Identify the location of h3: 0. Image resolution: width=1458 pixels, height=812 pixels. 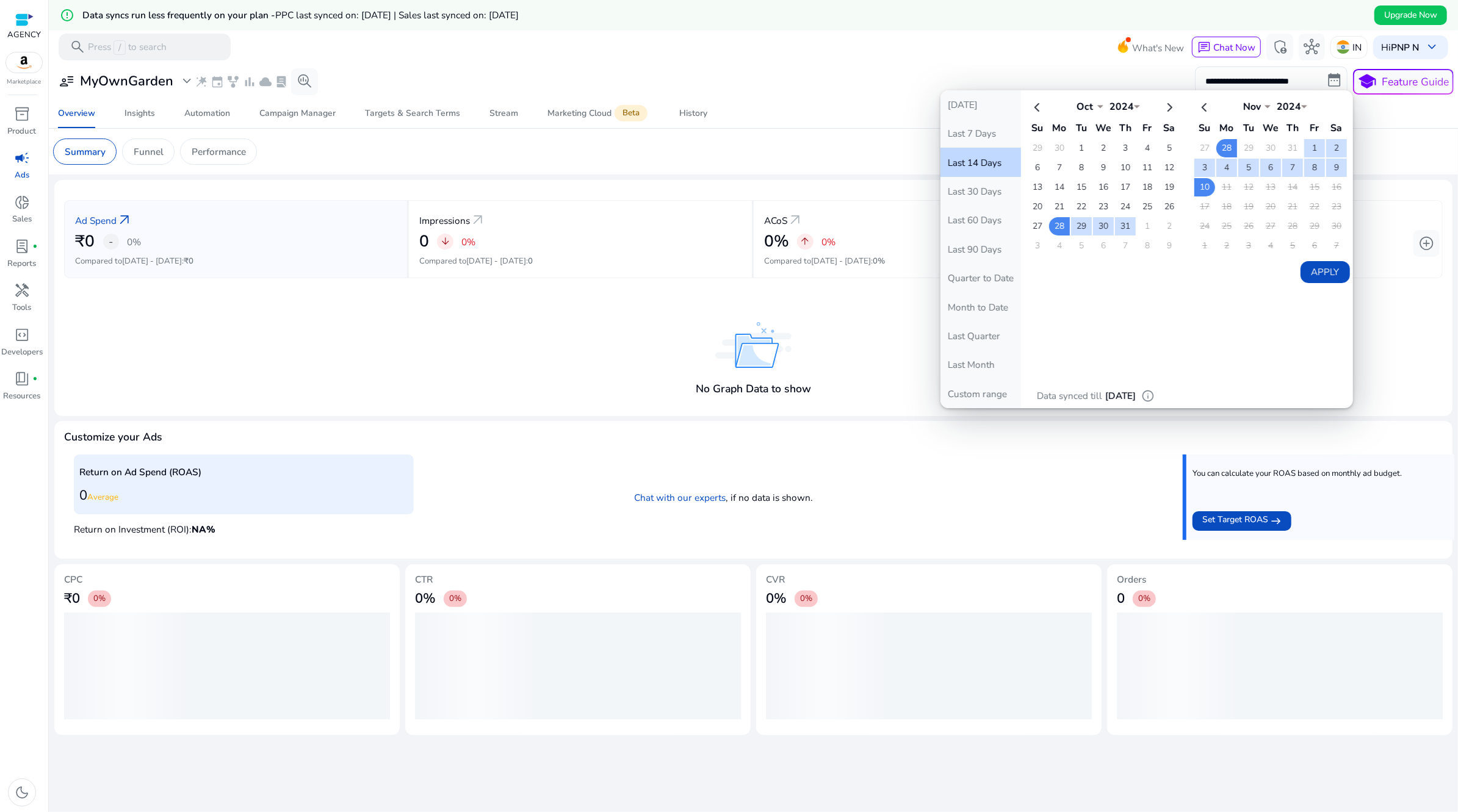
(243, 496).